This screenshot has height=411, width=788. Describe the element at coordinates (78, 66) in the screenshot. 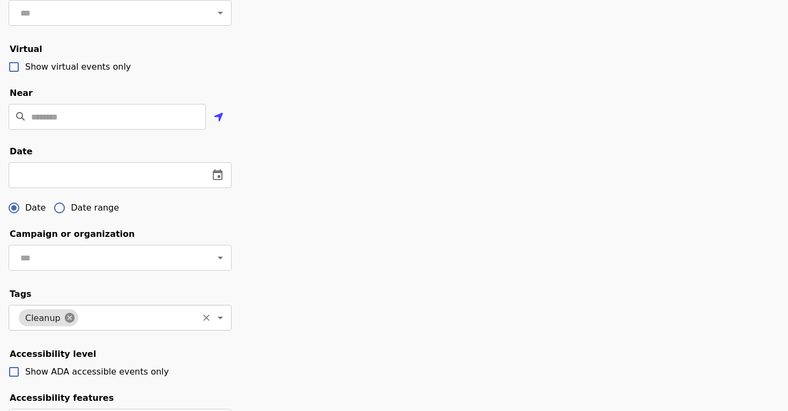

I see `span: Show virtual events only` at that location.